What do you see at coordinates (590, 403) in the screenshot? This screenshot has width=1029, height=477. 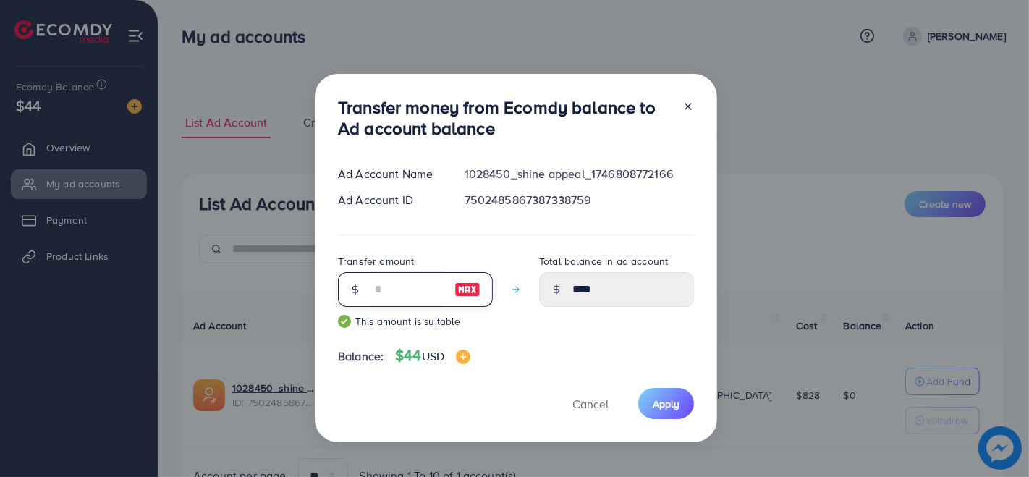 I see `button: Cancel` at bounding box center [590, 403].